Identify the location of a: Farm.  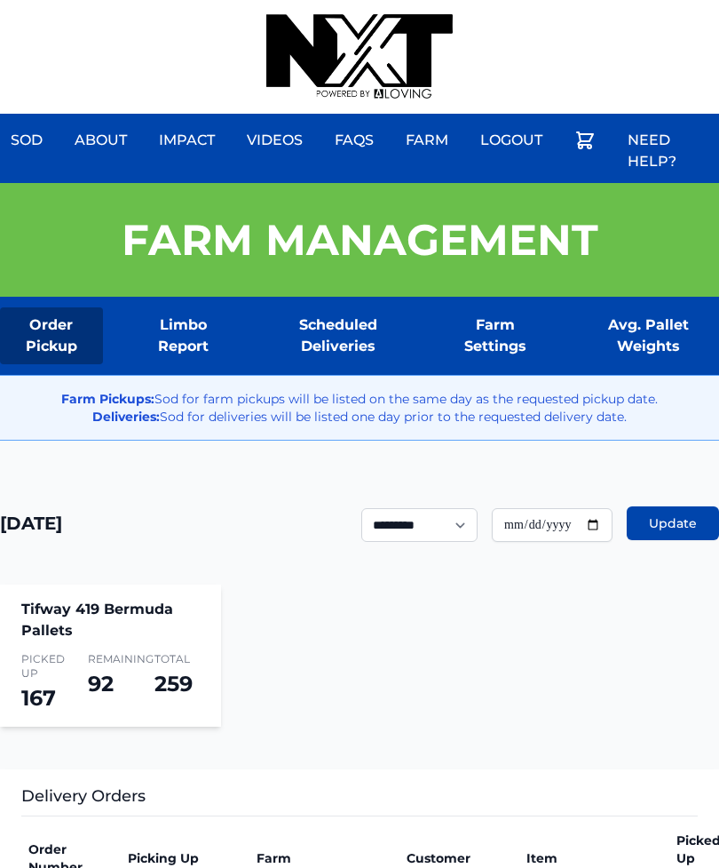
(427, 140).